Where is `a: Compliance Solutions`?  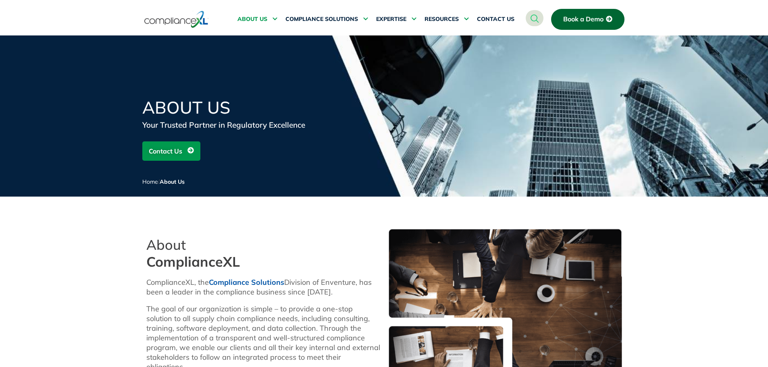 a: Compliance Solutions is located at coordinates (246, 282).